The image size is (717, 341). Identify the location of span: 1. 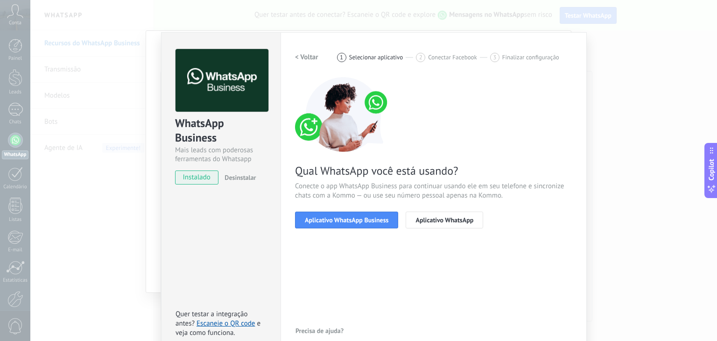
(341, 57).